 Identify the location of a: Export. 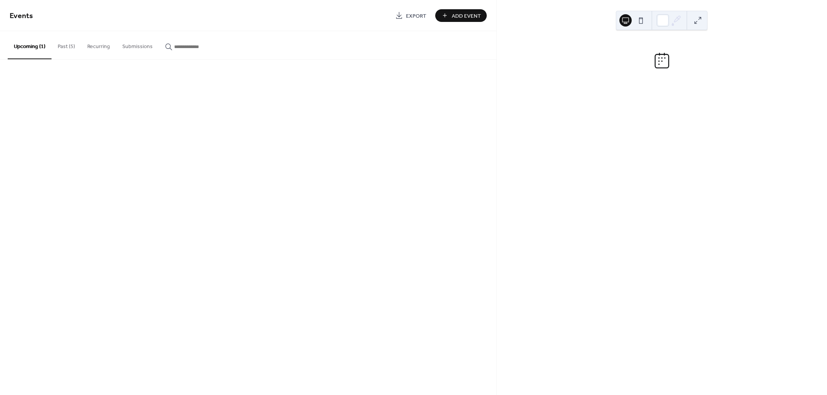
(411, 15).